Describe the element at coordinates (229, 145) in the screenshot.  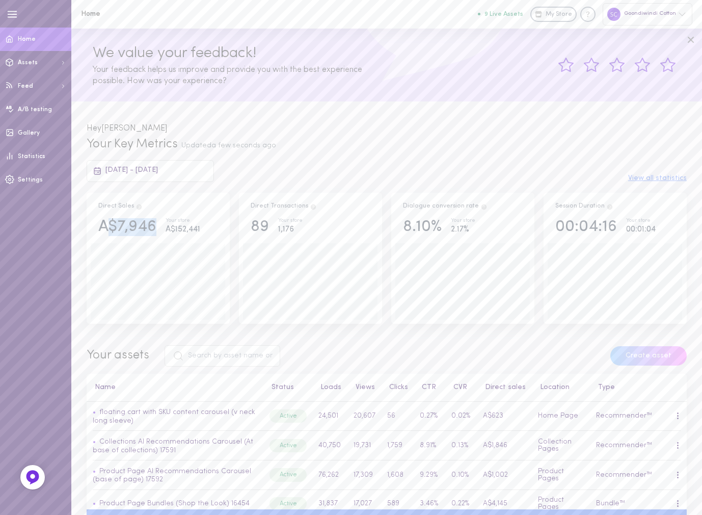
I see `span: Updated a few seconds ago` at that location.